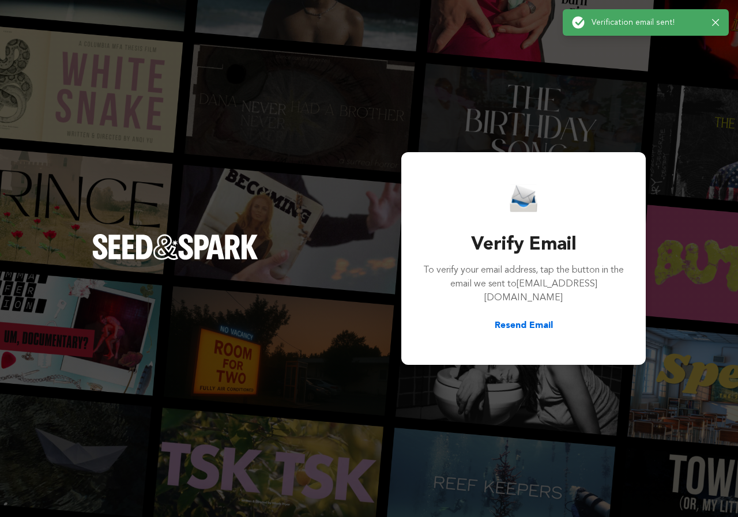  I want to click on a: Seed&Spark Homepage, so click(175, 258).